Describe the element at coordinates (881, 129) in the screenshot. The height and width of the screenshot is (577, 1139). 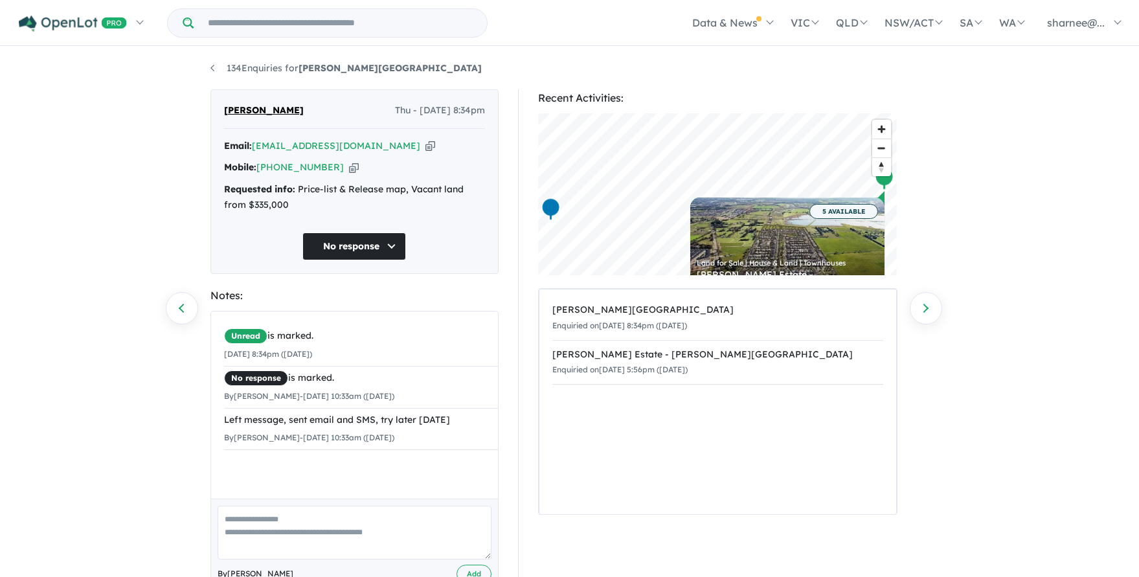
I see `button: Zoom in` at that location.